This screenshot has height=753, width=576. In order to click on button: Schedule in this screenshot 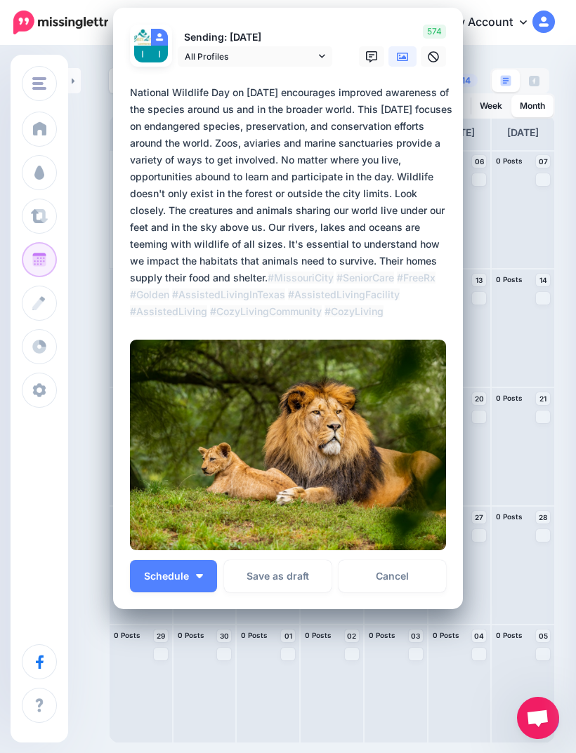, I will do `click(173, 576)`.